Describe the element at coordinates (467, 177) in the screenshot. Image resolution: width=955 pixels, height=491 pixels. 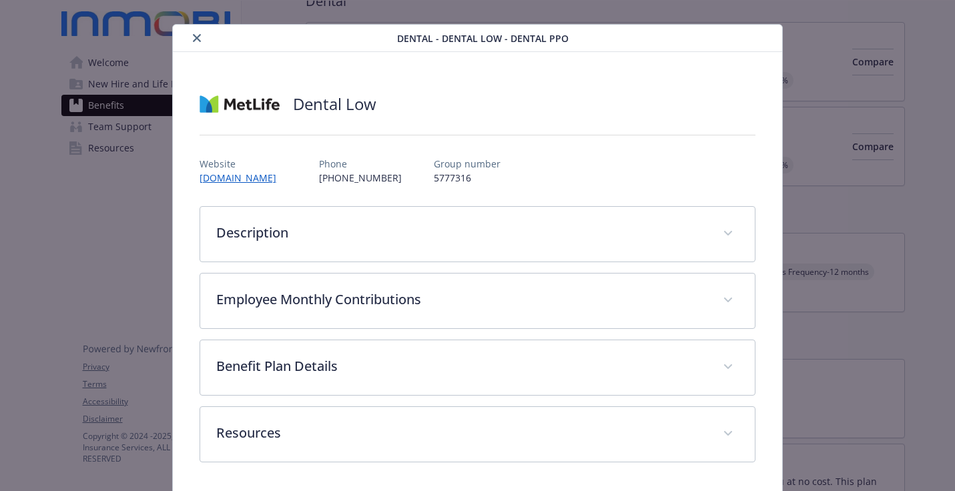
I see `p: 5777316` at that location.